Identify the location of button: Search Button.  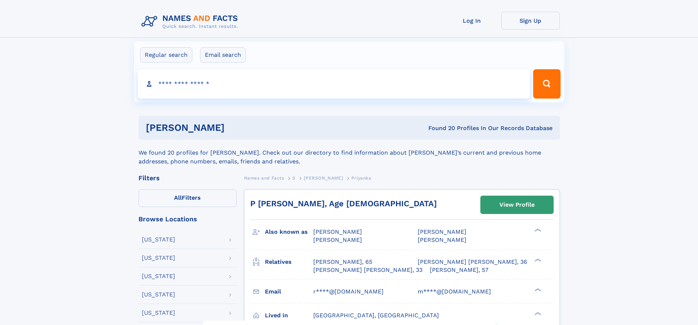
(546, 84).